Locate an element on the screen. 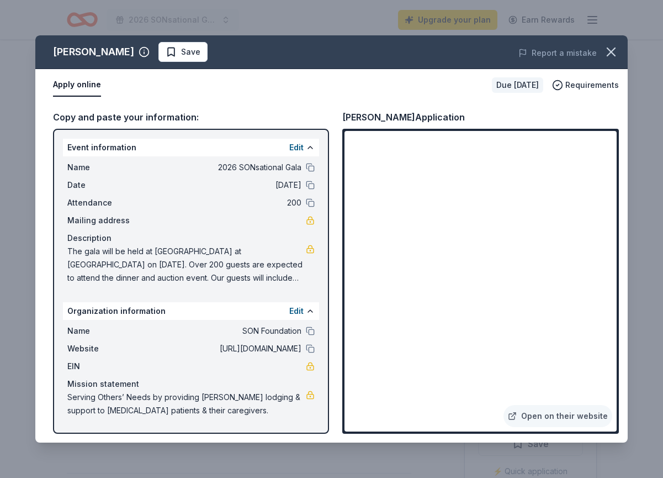 This screenshot has width=663, height=478. div: Description is located at coordinates (191, 238).